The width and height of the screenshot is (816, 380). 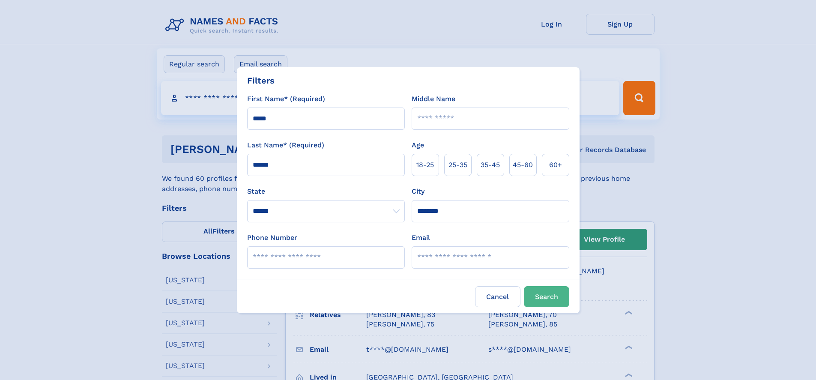 I want to click on div: Filters, so click(x=261, y=81).